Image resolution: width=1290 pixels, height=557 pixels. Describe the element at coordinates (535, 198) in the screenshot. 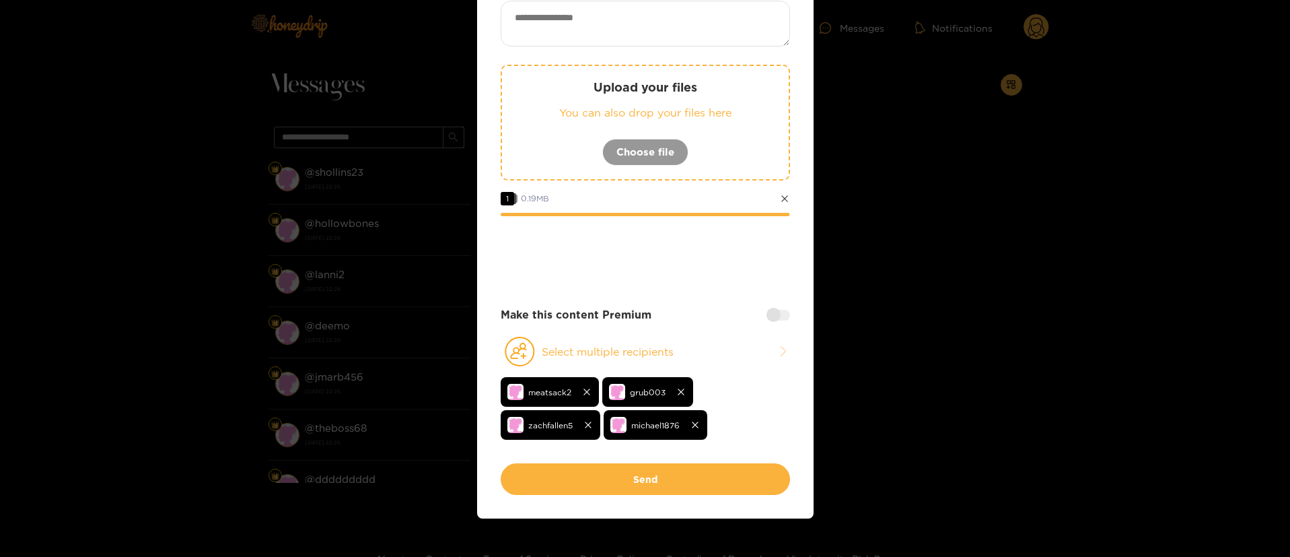

I see `span: 0.19 MB` at that location.